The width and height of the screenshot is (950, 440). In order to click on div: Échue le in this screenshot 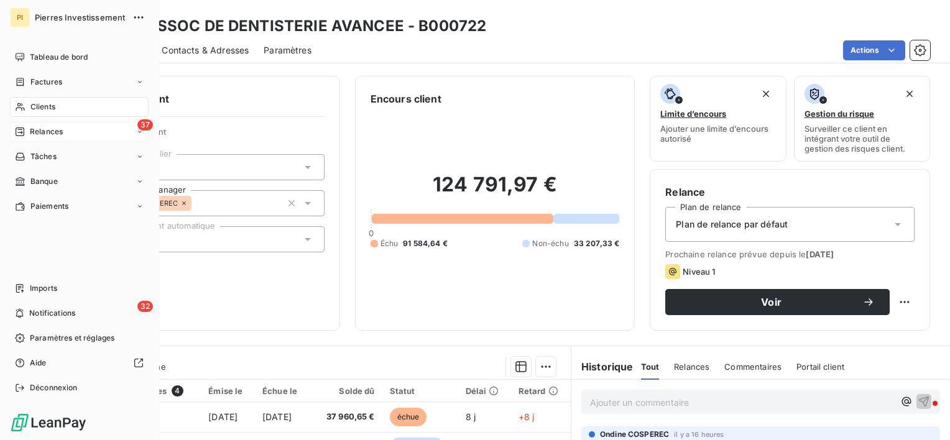, I will do `click(282, 391)`.